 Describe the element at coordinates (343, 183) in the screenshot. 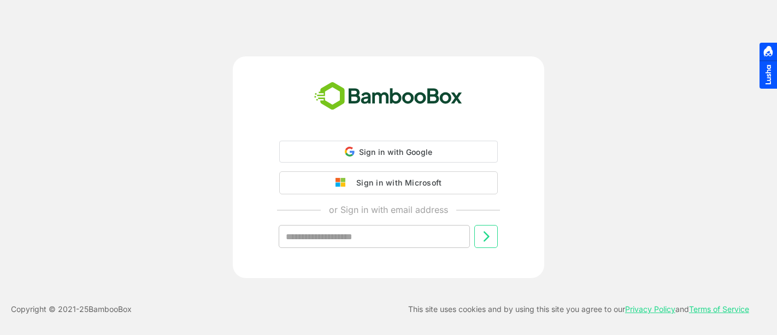

I see `img: google` at that location.